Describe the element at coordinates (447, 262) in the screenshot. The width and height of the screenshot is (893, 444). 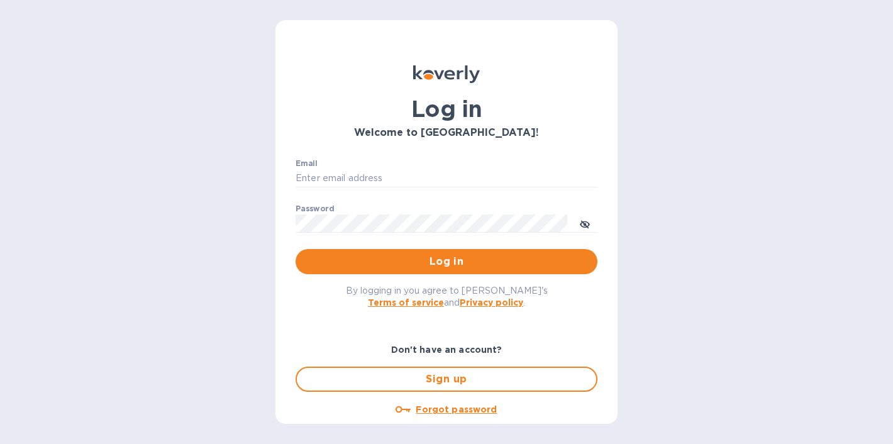
I see `span: Log in` at that location.